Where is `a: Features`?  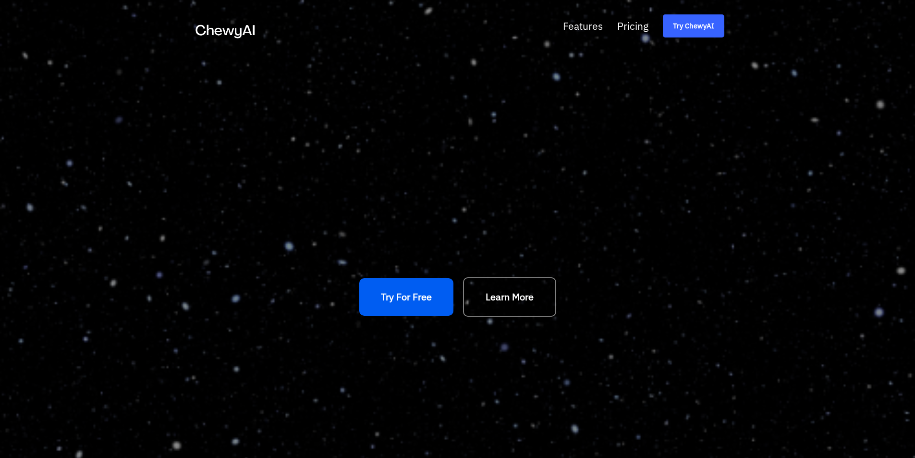 a: Features is located at coordinates (583, 26).